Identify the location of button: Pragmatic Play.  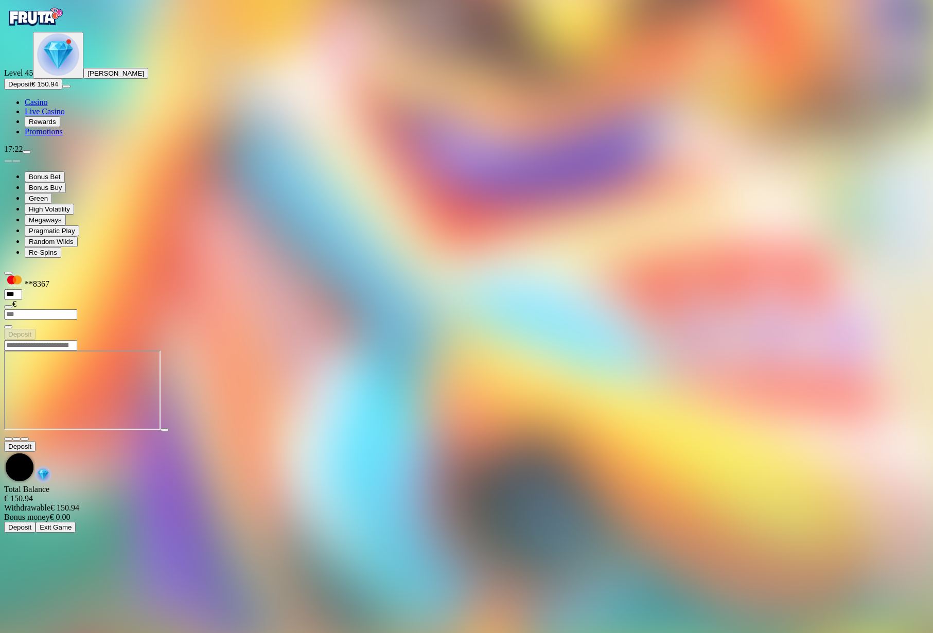
(52, 231).